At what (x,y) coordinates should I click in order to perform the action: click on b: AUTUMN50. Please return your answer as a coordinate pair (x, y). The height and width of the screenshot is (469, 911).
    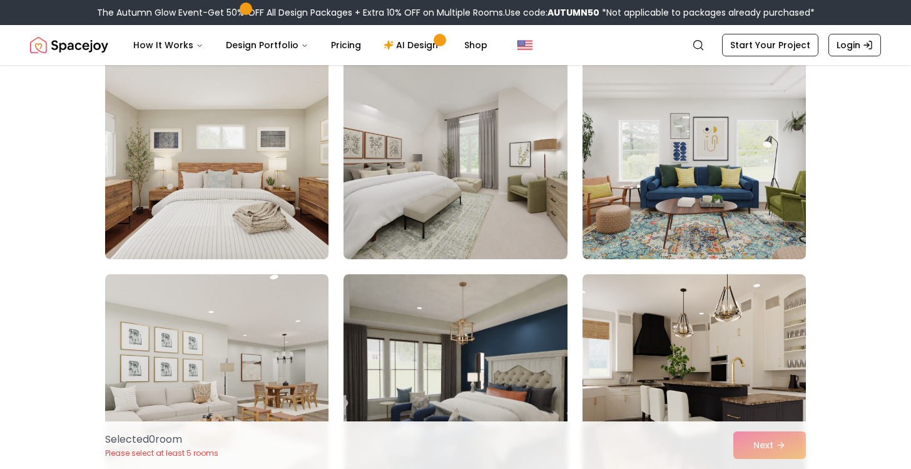
    Looking at the image, I should click on (573, 13).